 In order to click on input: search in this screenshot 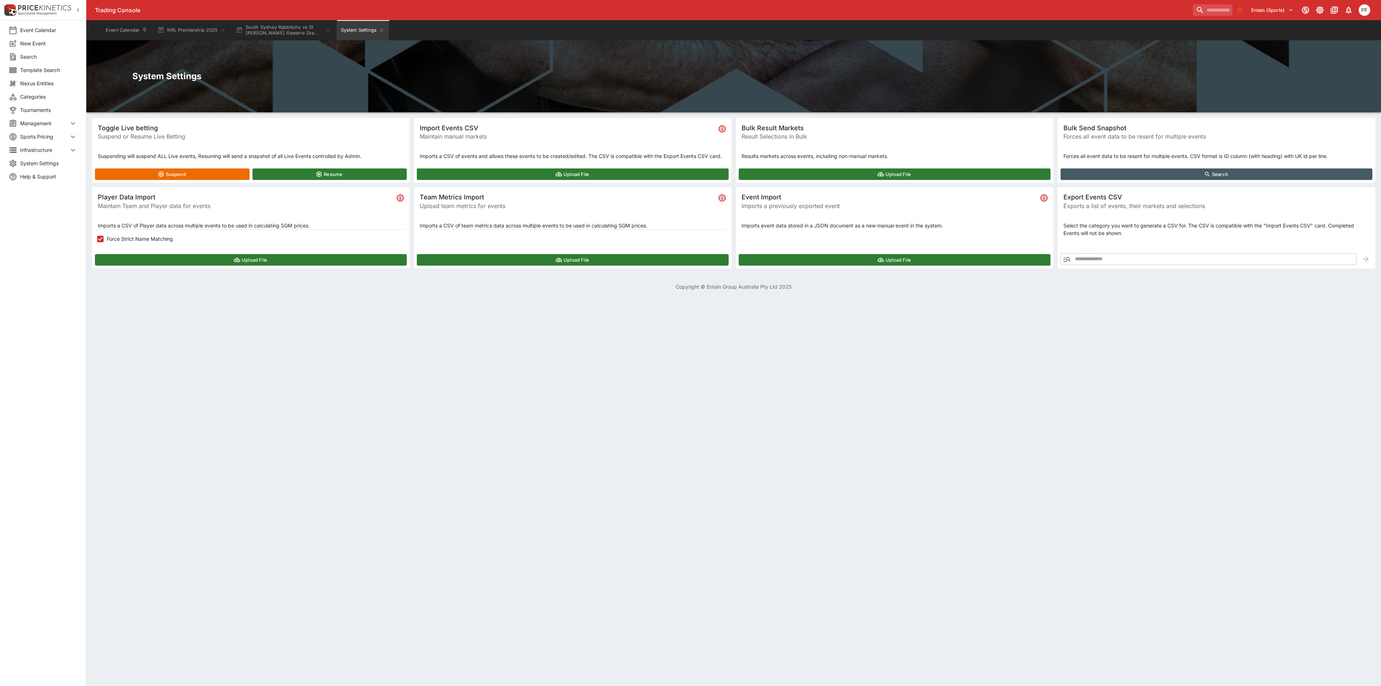, I will do `click(1213, 10)`.